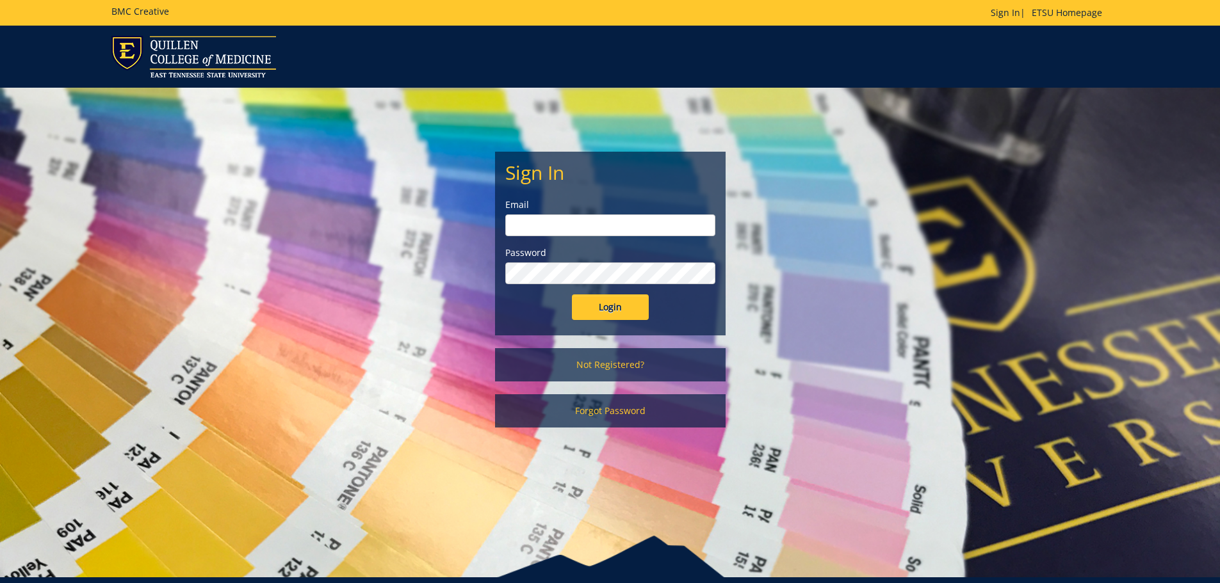  I want to click on input: Login, so click(610, 307).